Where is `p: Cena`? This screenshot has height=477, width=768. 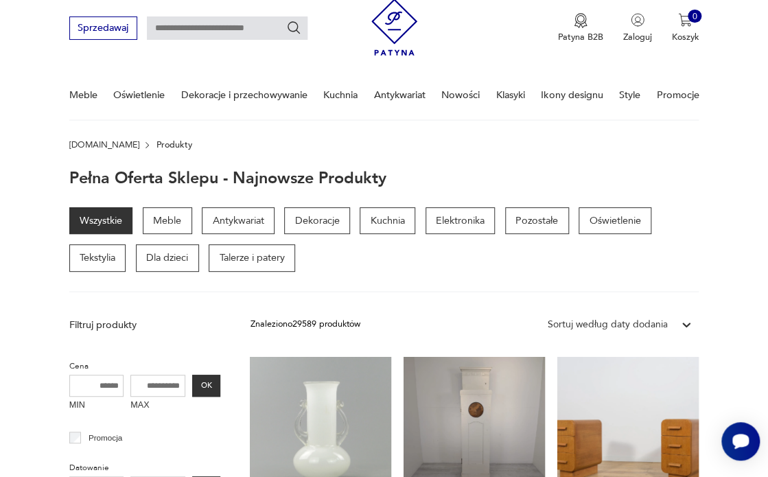
p: Cena is located at coordinates (145, 366).